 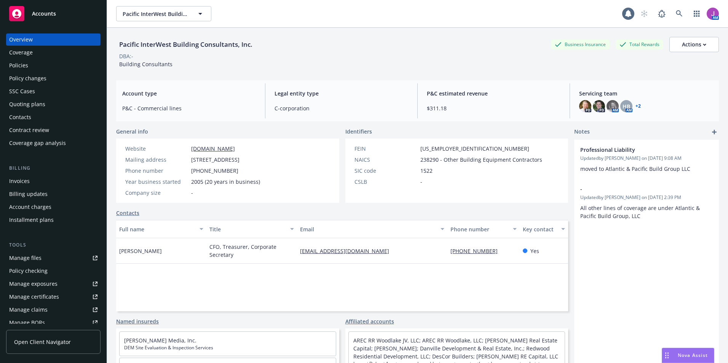 What do you see at coordinates (28, 310) in the screenshot?
I see `div: Manage claims` at bounding box center [28, 310].